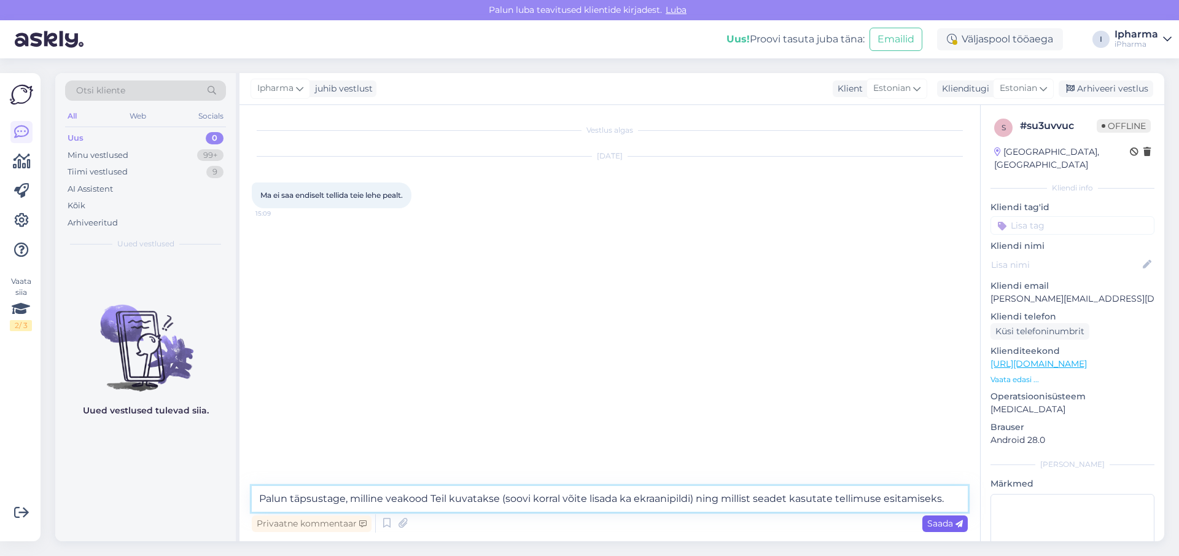  What do you see at coordinates (896, 39) in the screenshot?
I see `button: Emailid` at bounding box center [896, 39].